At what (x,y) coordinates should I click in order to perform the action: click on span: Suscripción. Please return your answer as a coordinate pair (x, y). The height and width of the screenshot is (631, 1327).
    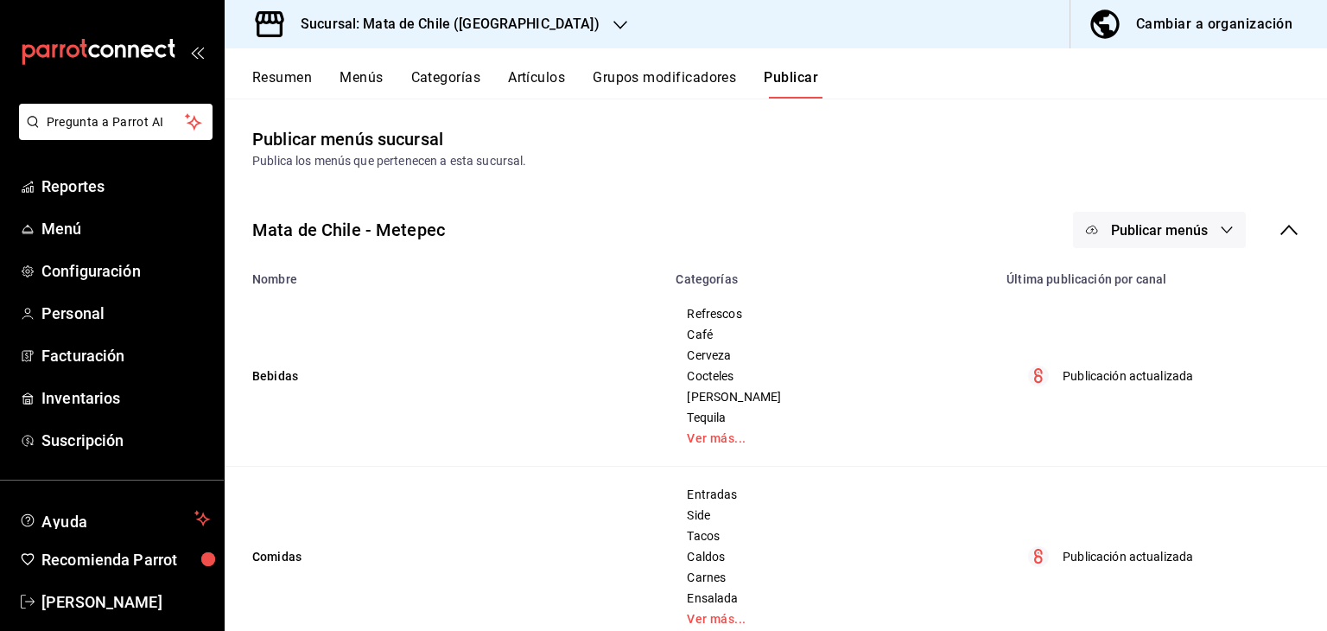
    Looking at the image, I should click on (125, 440).